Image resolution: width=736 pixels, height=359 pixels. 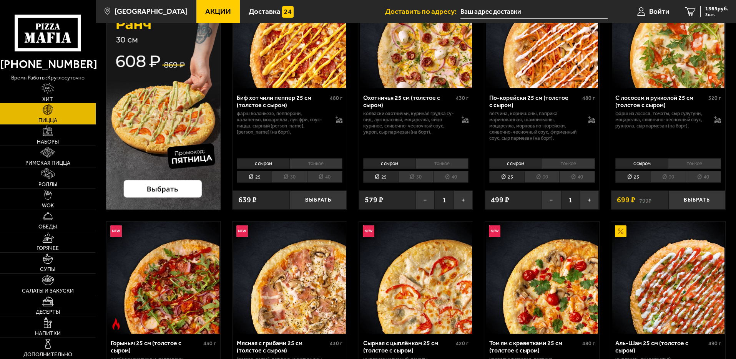 I want to click on div: Мясная с грибами 25 см (толстое с сыром), so click(x=282, y=347).